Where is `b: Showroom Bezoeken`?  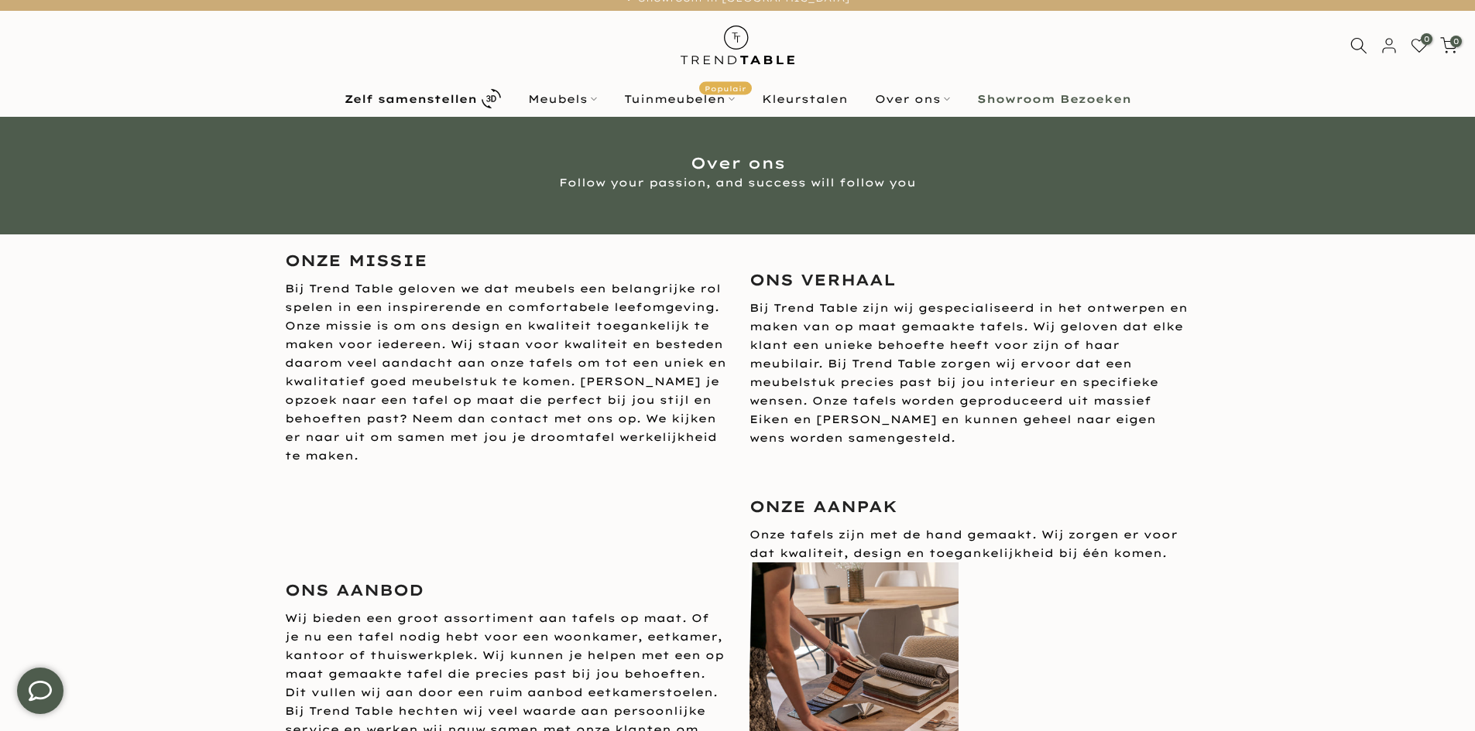
b: Showroom Bezoeken is located at coordinates (1053, 99).